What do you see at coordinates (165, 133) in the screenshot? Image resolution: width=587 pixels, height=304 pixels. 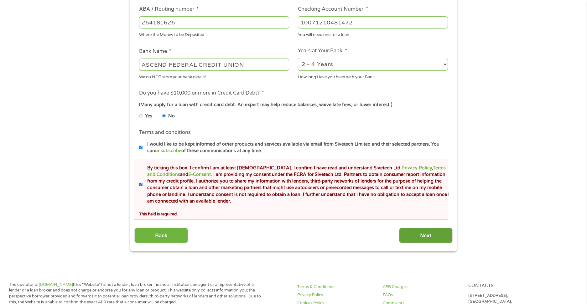 I see `label: Terms and conditions` at bounding box center [165, 133].